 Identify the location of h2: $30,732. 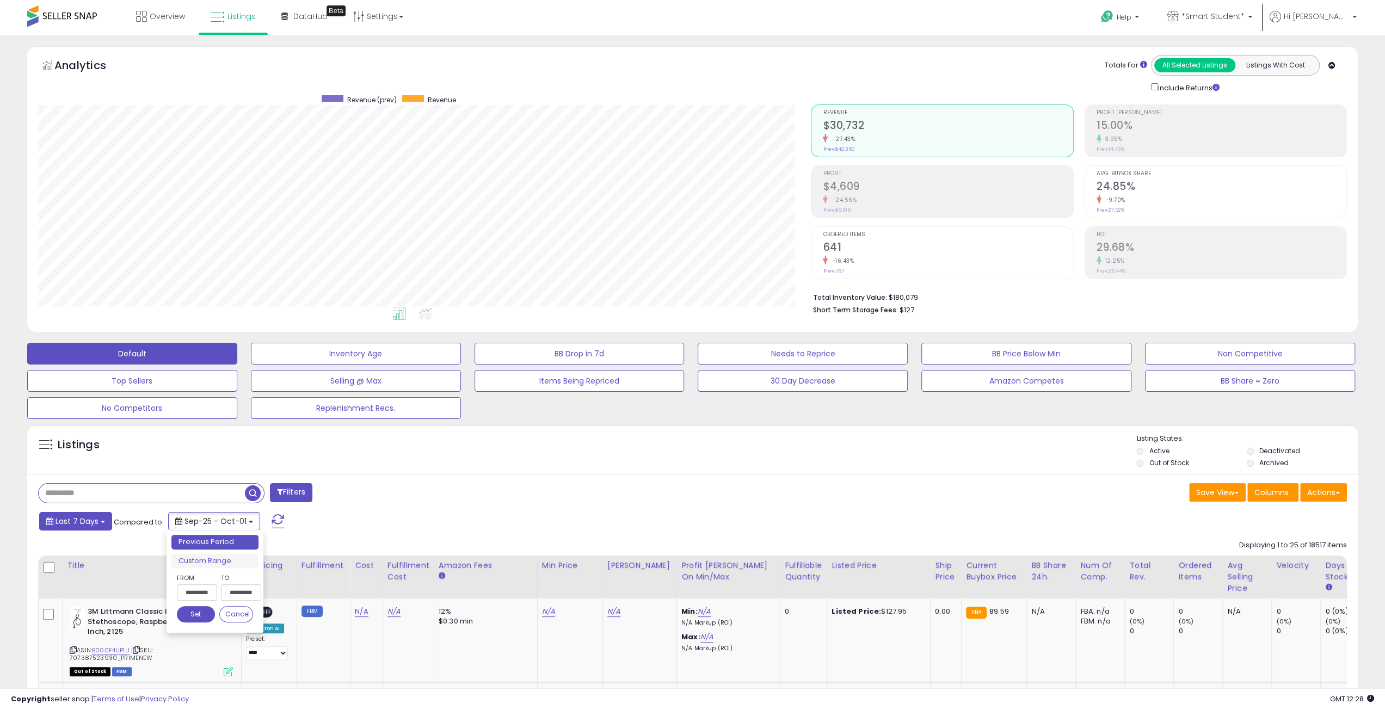
(947, 126).